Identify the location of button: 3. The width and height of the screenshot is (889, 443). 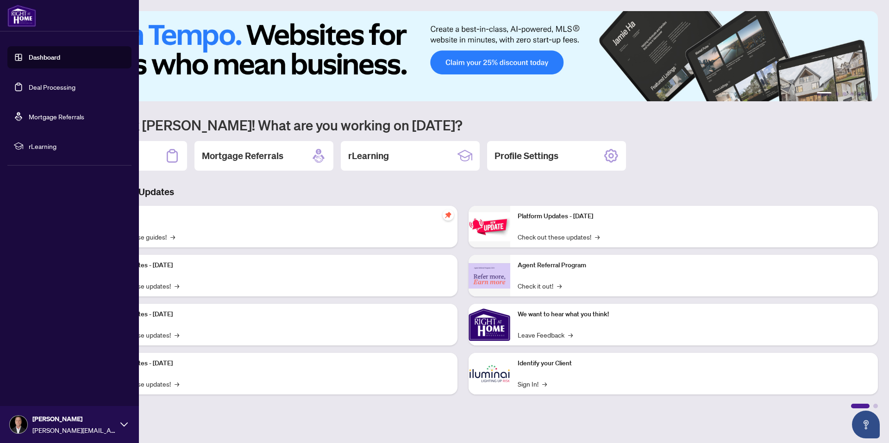
(844, 94).